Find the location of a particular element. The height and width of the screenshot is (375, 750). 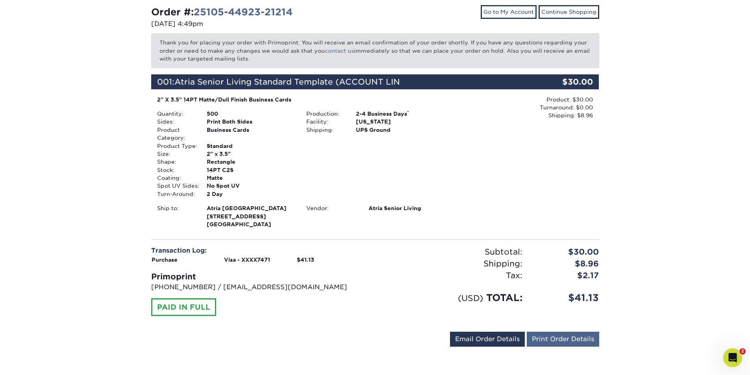

div: Coating: is located at coordinates (176, 178).